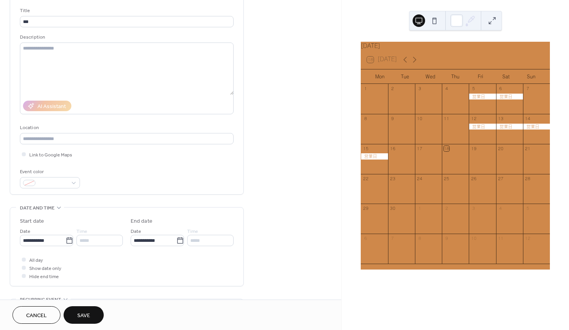 The width and height of the screenshot is (569, 330). Describe the element at coordinates (45, 268) in the screenshot. I see `span: Show date only` at that location.